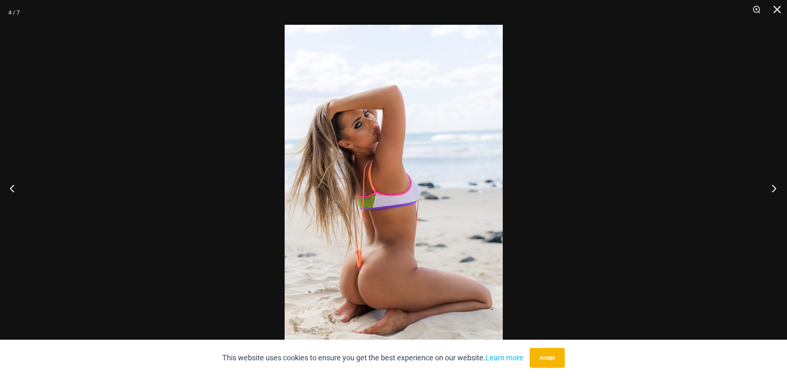 The image size is (787, 376). Describe the element at coordinates (373, 358) in the screenshot. I see `p: This website uses cookies to ensure you get the best experience on our website.` at that location.